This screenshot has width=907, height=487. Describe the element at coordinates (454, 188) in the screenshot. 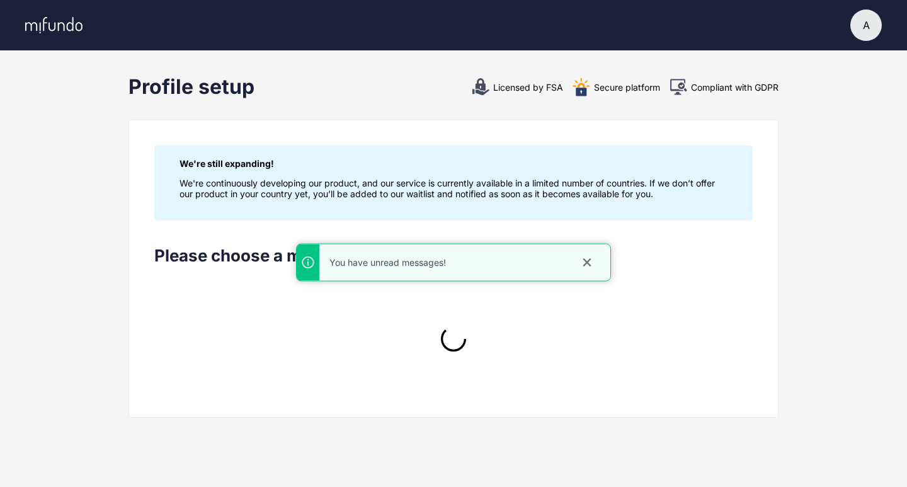

I see `p: We're continuously developing our product, and our service is currently available in a limited nu...` at that location.